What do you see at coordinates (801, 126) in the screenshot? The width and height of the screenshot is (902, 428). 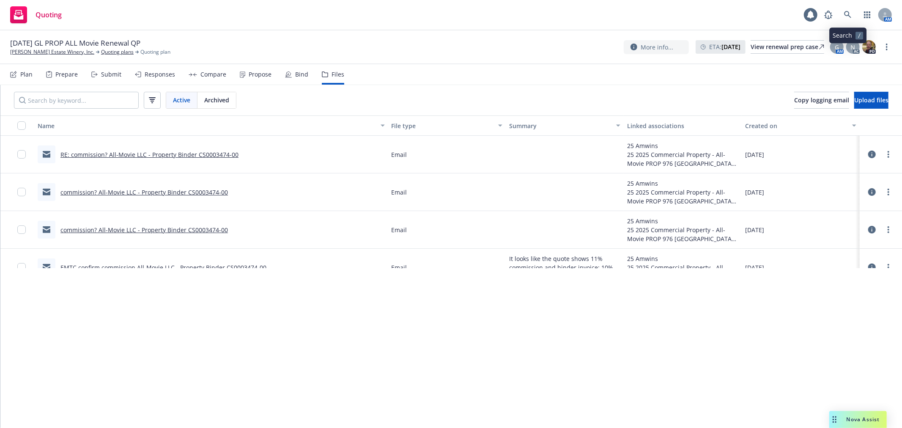 I see `button: Created on` at bounding box center [801, 126].